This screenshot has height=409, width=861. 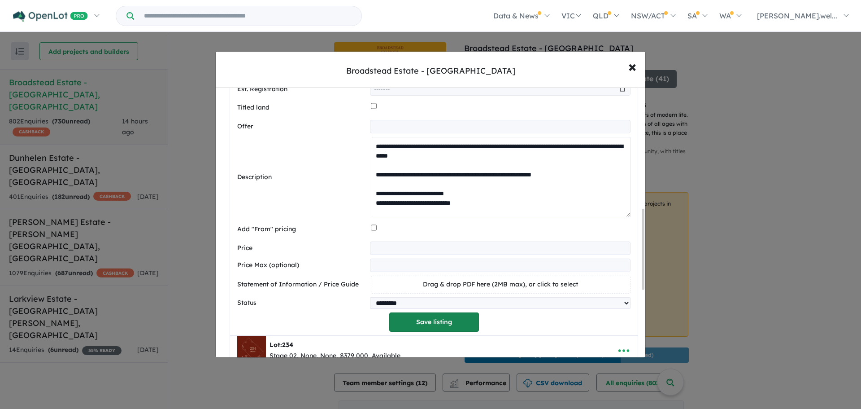 What do you see at coordinates (302, 126) in the screenshot?
I see `label: Offer` at bounding box center [302, 126].